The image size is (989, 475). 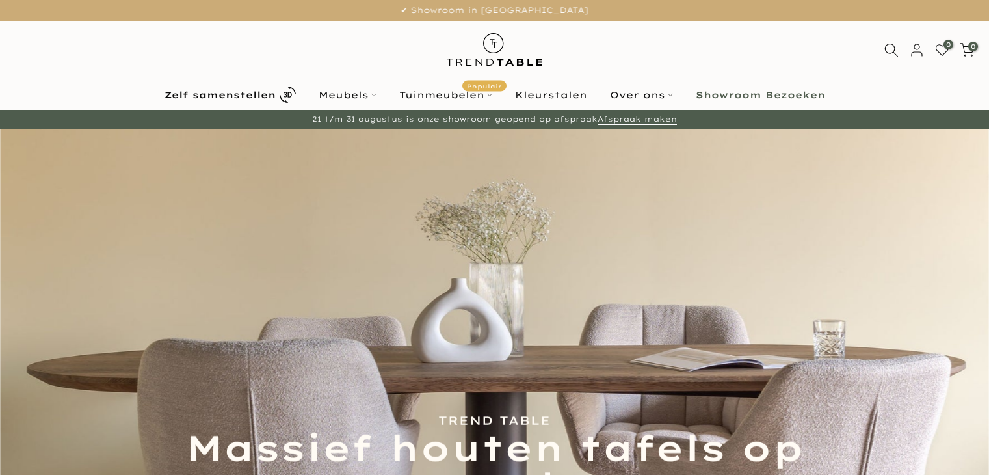 What do you see at coordinates (445, 95) in the screenshot?
I see `a: TuinmeubelenPopulair` at bounding box center [445, 95].